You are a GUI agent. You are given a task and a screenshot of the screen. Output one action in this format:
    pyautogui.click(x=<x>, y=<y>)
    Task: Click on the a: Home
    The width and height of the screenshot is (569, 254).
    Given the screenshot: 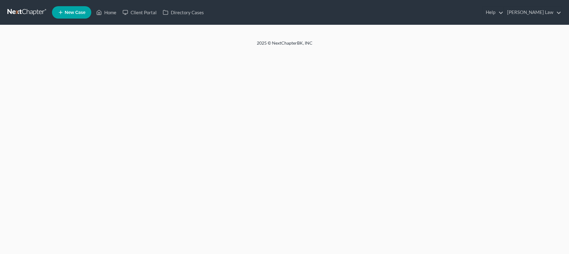 What is the action you would take?
    pyautogui.click(x=106, y=12)
    